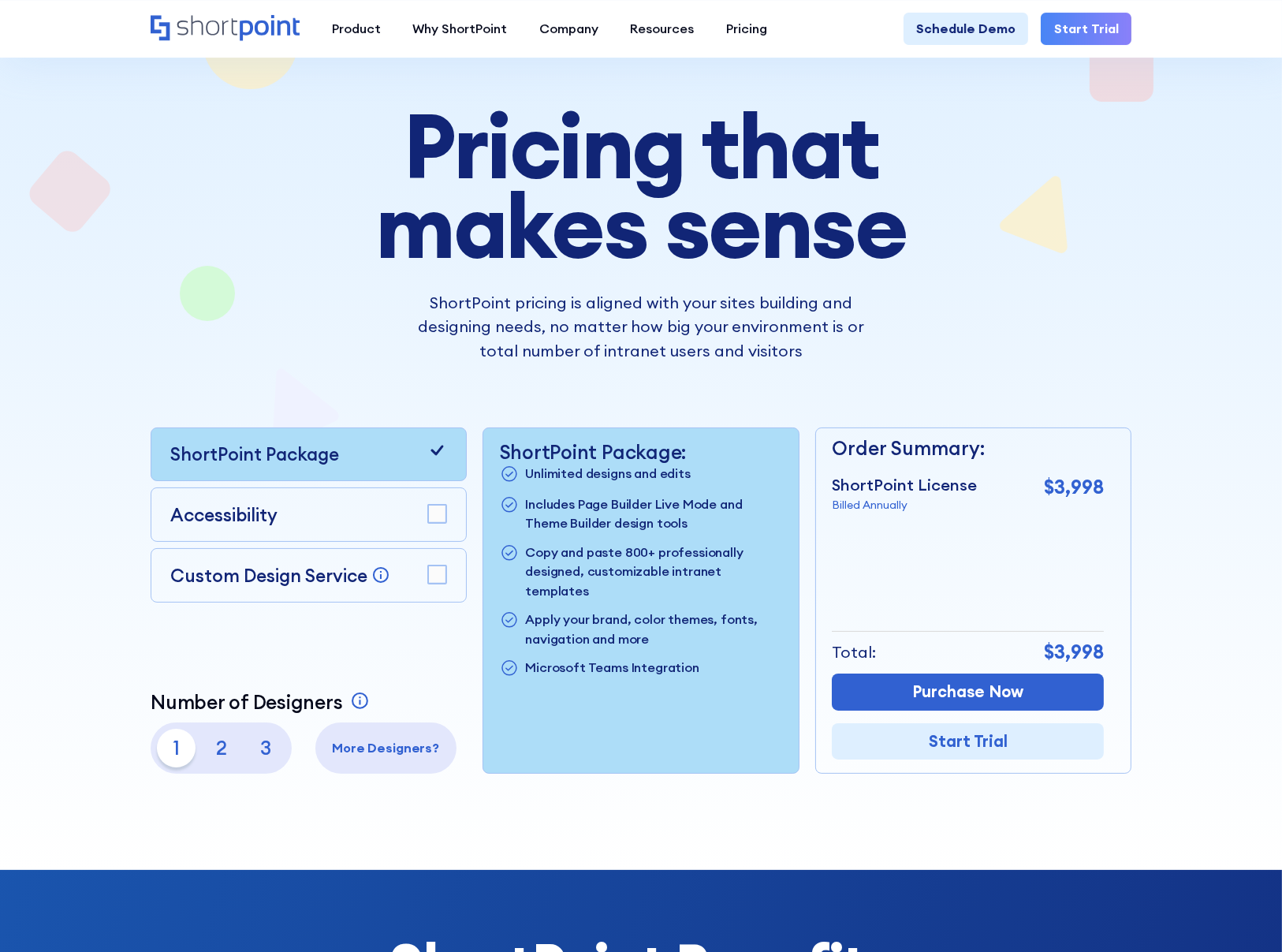 The image size is (1282, 952). What do you see at coordinates (569, 29) in the screenshot?
I see `a: Company` at bounding box center [569, 29].